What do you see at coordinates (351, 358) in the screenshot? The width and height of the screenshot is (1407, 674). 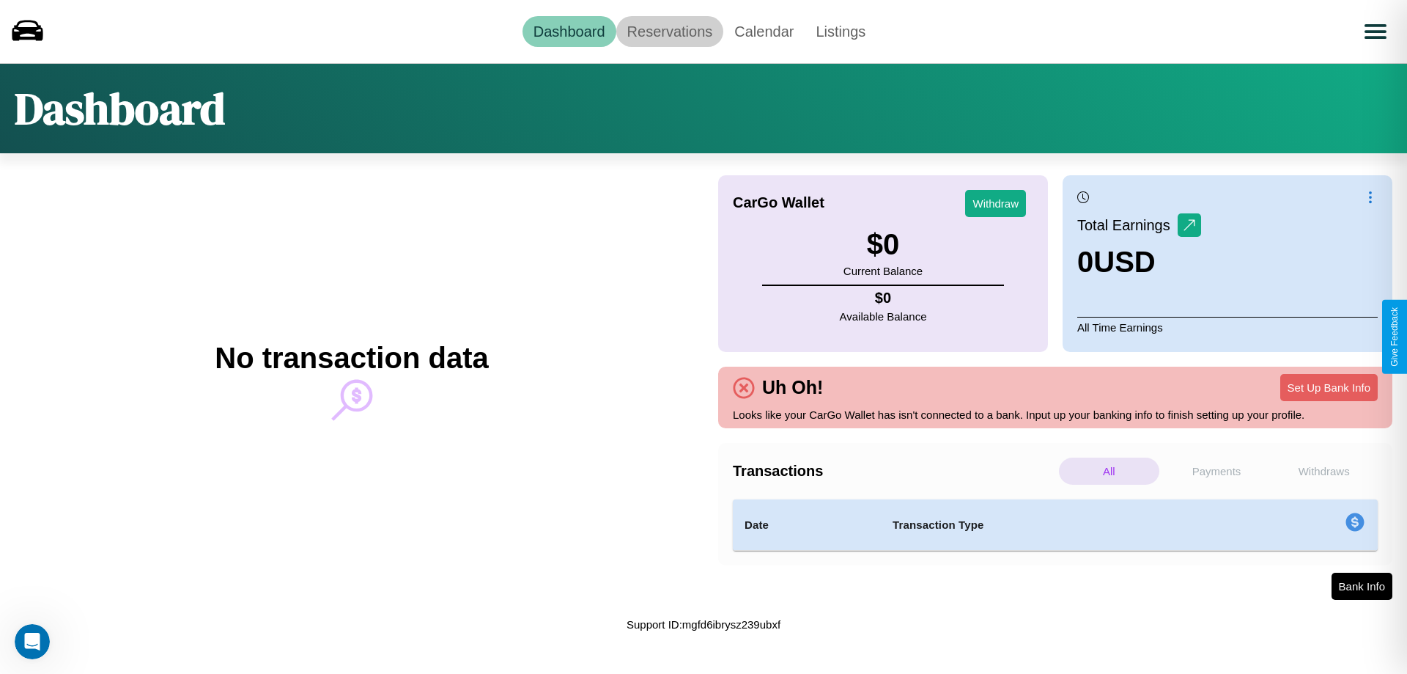 I see `h2: No transaction data` at bounding box center [351, 358].